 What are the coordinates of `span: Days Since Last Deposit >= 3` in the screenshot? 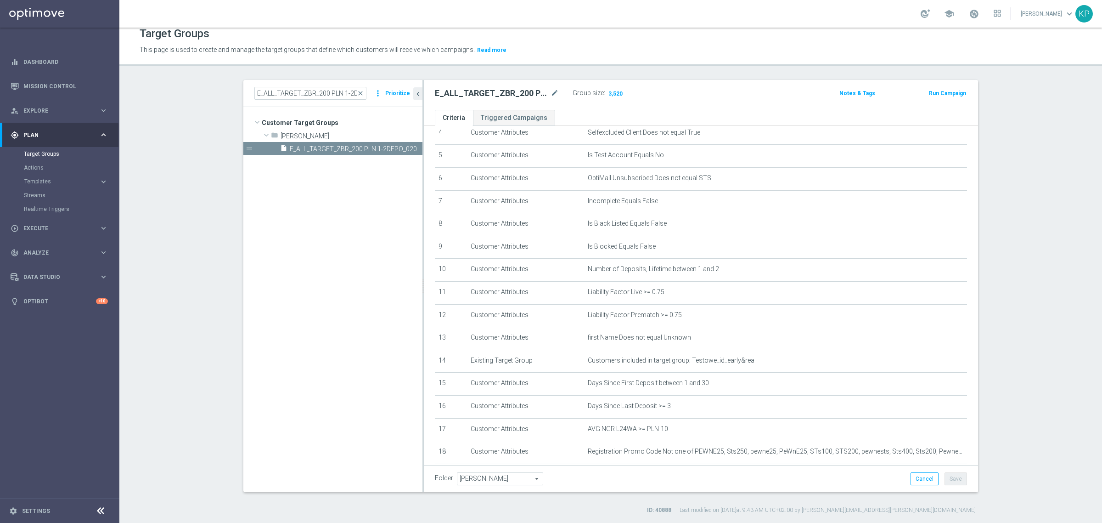 It's located at (629, 406).